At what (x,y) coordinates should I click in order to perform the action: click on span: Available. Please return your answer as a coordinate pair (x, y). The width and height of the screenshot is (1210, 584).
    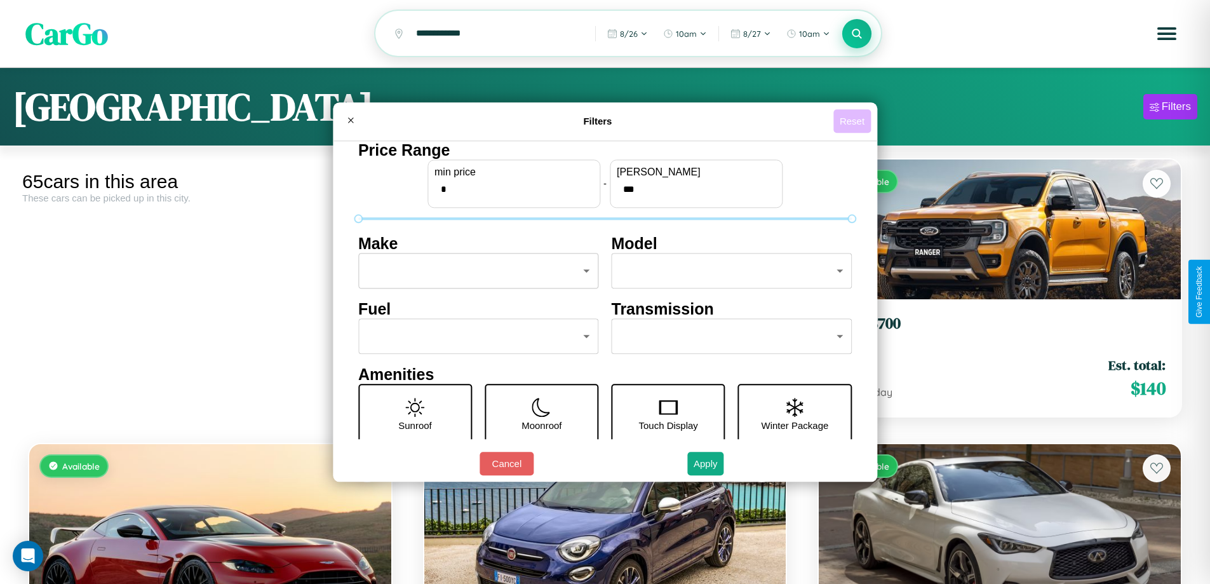
    Looking at the image, I should click on (81, 466).